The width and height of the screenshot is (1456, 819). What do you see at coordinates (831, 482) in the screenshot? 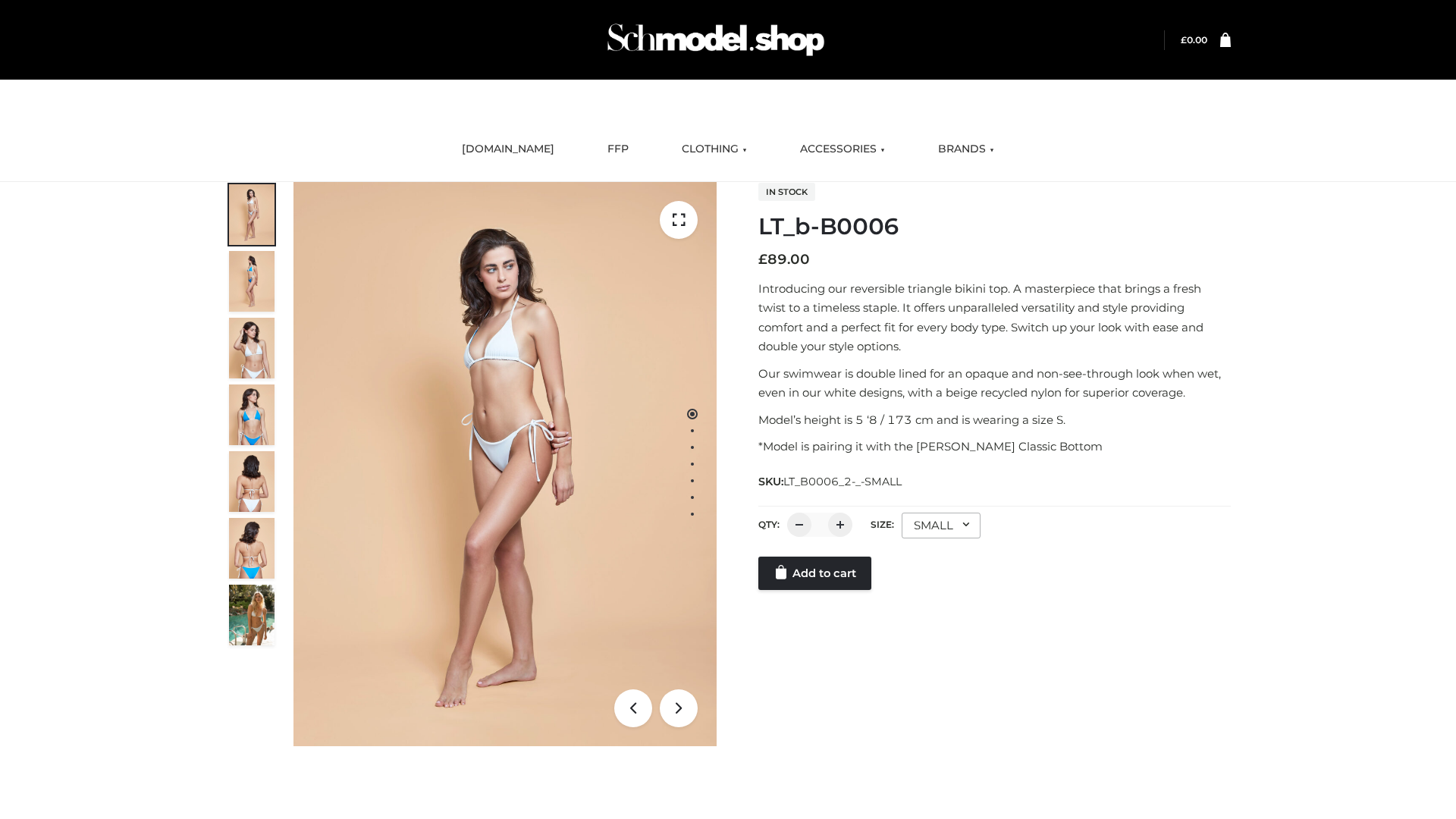
I see `span: SKU:` at bounding box center [831, 482].